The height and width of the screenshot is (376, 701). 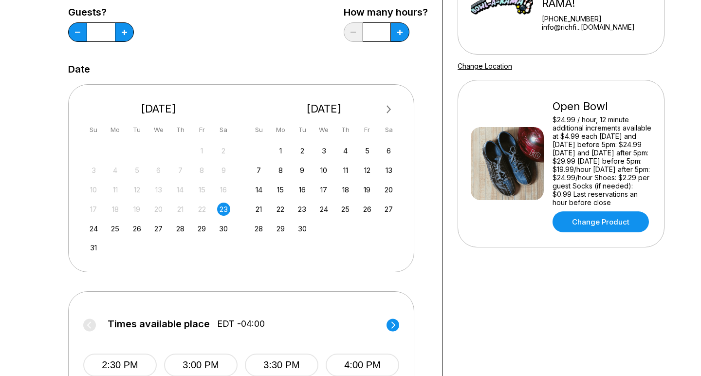 What do you see at coordinates (324, 150) in the screenshot?
I see `div: Choose Wednesday, September 3rd, 2025` at bounding box center [324, 150].